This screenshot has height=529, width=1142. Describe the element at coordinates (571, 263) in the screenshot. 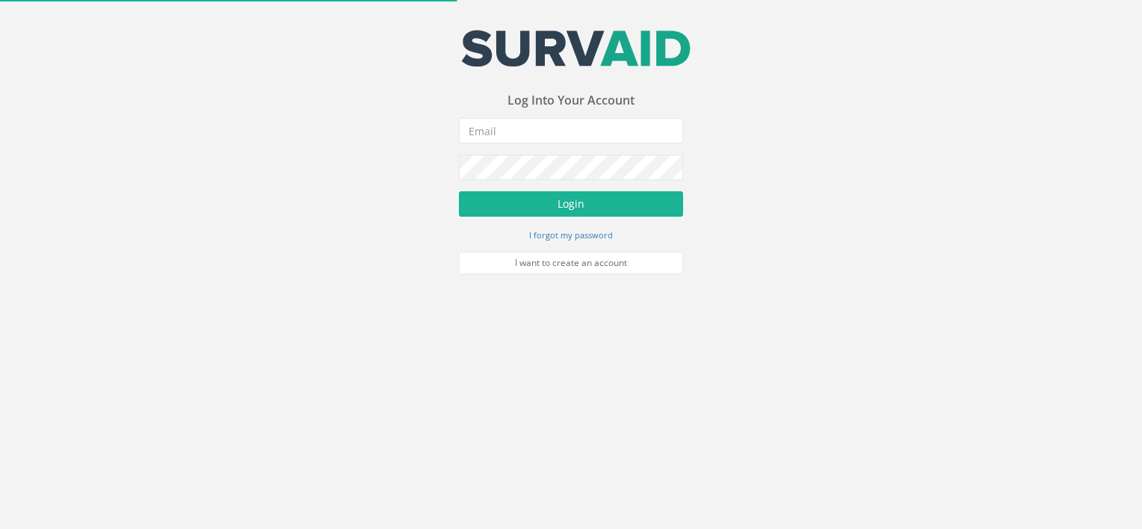

I see `a: I want to create an account` at that location.